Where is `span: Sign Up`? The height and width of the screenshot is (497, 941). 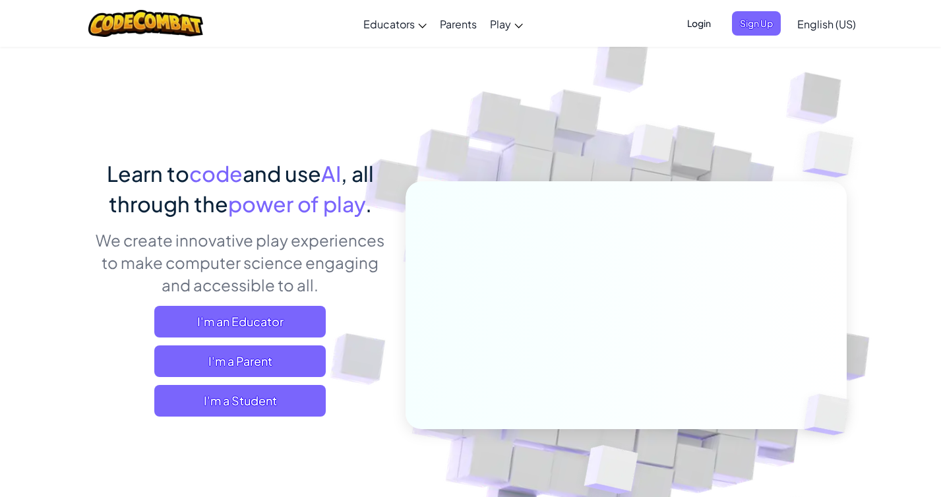
span: Sign Up is located at coordinates (756, 23).